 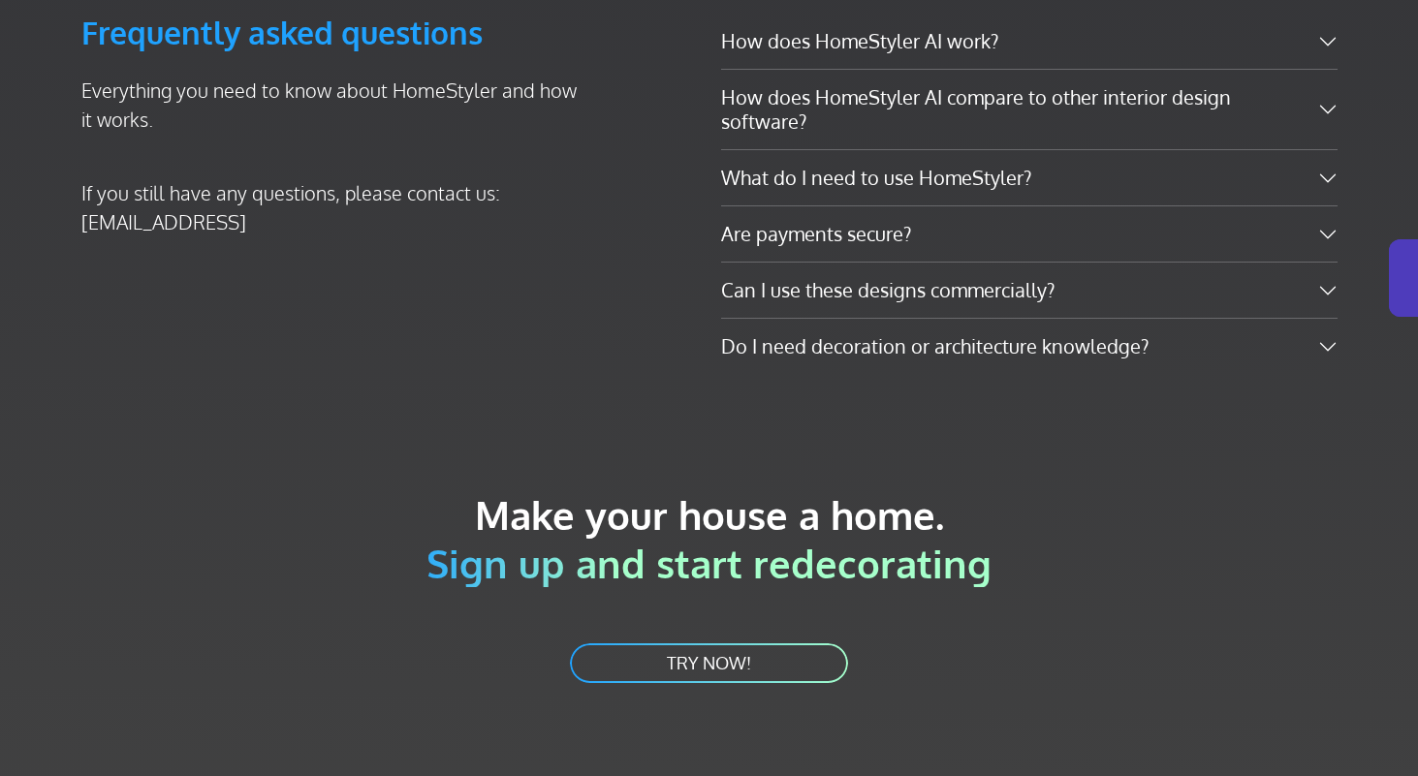 What do you see at coordinates (708, 663) in the screenshot?
I see `a: TRY NOW!` at bounding box center [708, 663].